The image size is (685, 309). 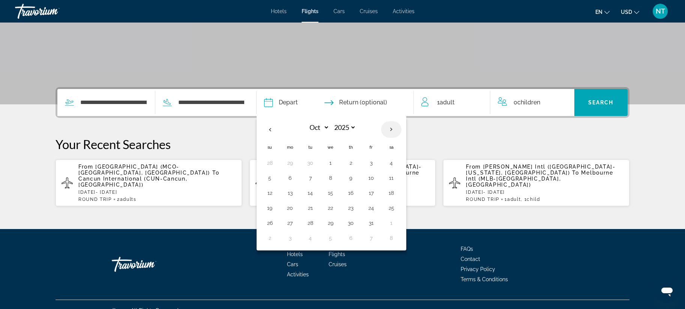 What do you see at coordinates (485, 279) in the screenshot?
I see `a: Terms & Conditions` at bounding box center [485, 279].